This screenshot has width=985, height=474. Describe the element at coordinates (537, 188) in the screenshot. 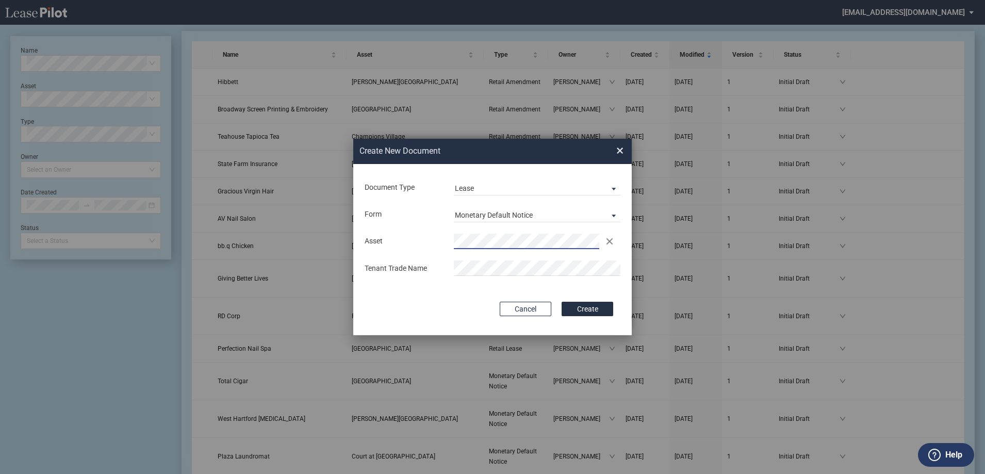

I see `md-select: Document Type: Lease` at that location.